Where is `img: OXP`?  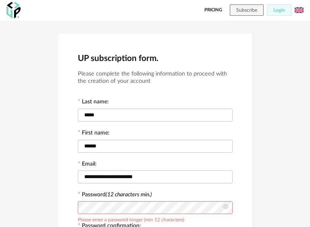
img: OXP is located at coordinates (13, 10).